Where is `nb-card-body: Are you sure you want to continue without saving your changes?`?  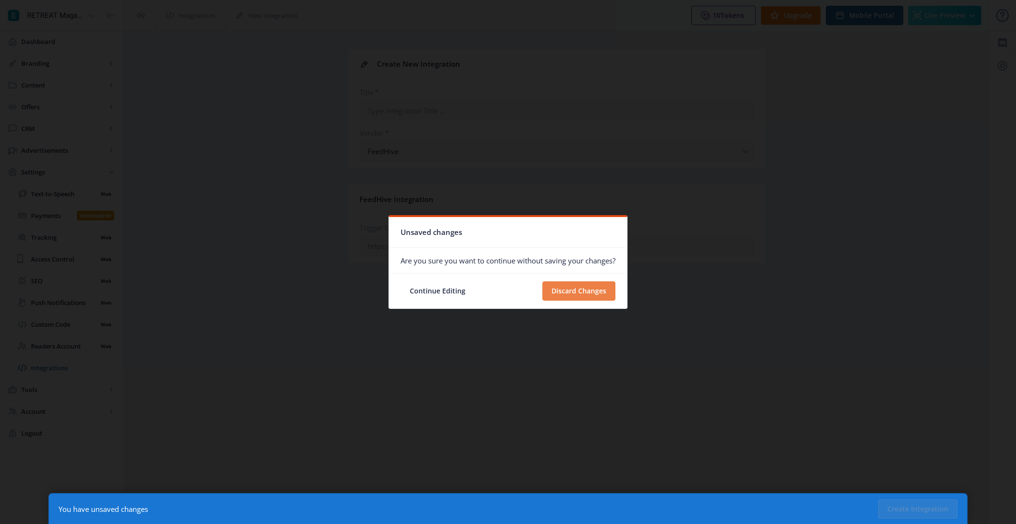 nb-card-body: Are you sure you want to continue without saving your changes? is located at coordinates (508, 261).